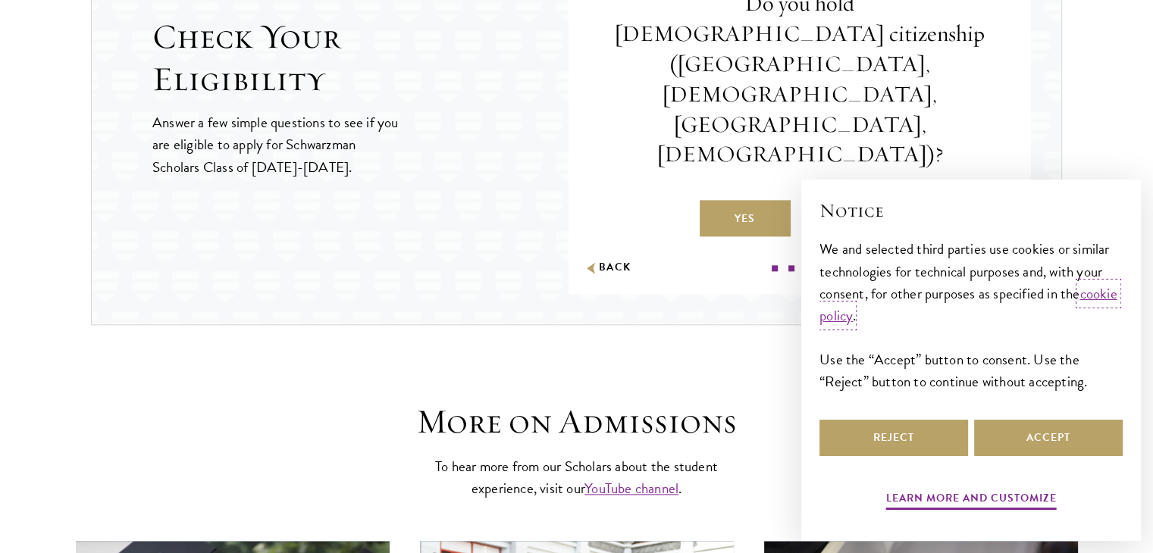 Image resolution: width=1153 pixels, height=553 pixels. What do you see at coordinates (971, 500) in the screenshot?
I see `button: Learn more and customize` at bounding box center [971, 500].